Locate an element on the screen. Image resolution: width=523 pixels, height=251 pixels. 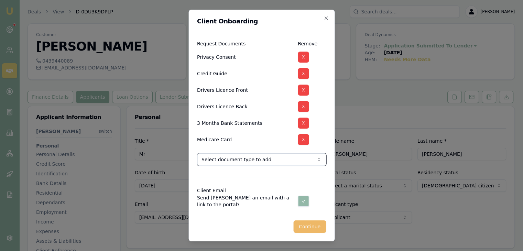
div: Client Email is located at coordinates (261, 190).